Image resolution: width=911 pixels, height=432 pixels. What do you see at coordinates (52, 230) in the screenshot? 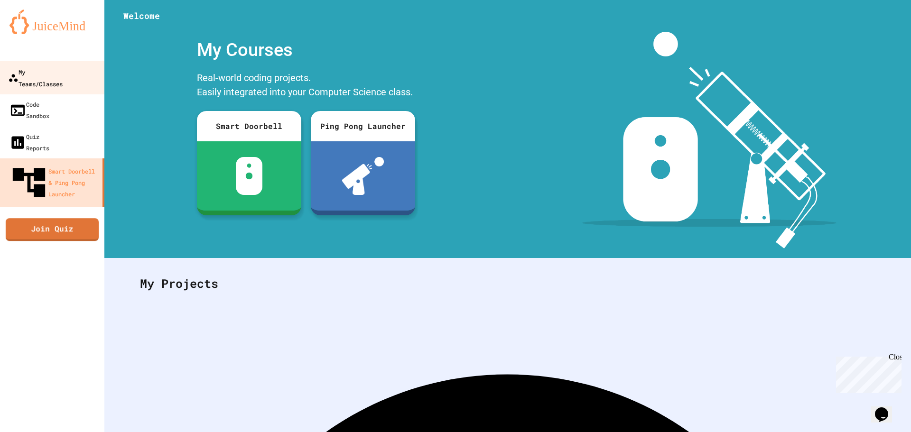
I see `a: Join Quiz` at bounding box center [52, 230].